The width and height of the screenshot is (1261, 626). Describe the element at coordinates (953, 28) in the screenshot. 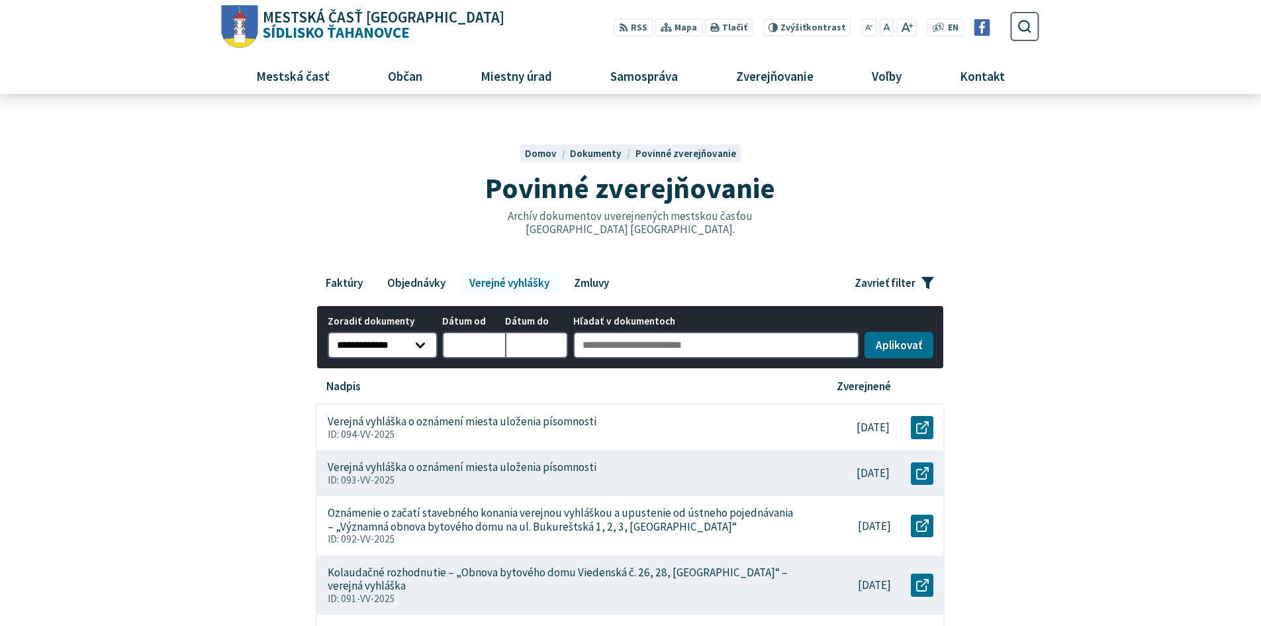

I see `span: EN` at that location.